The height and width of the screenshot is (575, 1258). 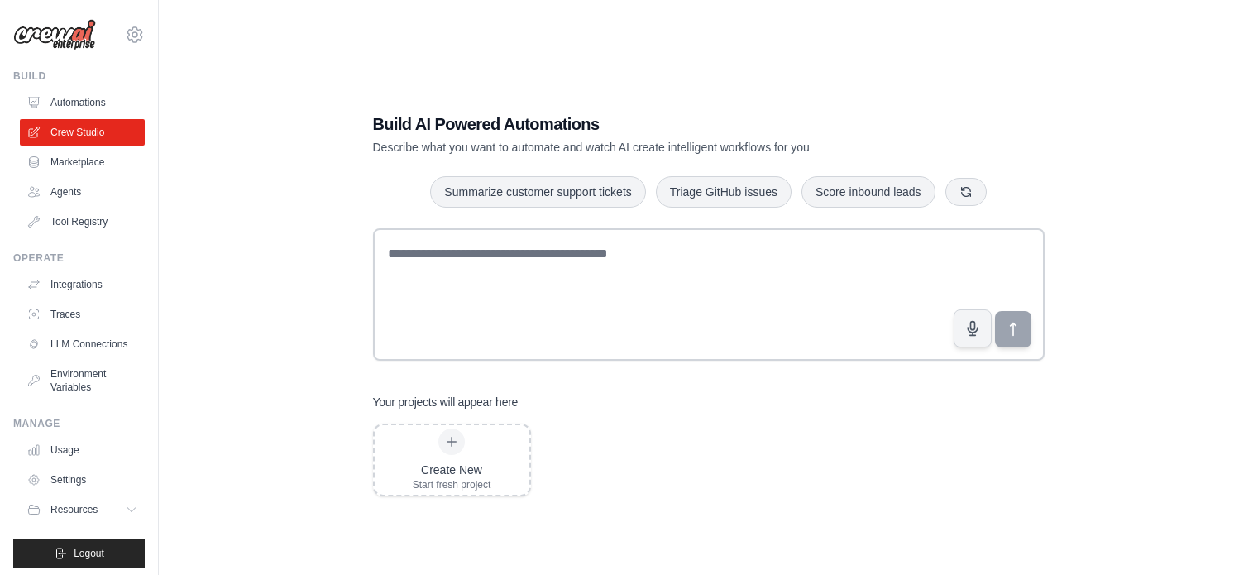 I want to click on a: Integrations, so click(x=82, y=284).